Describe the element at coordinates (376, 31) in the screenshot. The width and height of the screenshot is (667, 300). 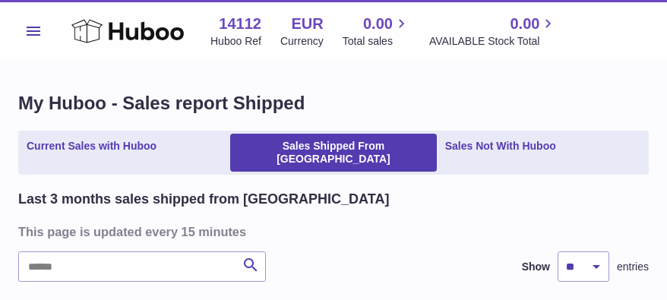
I see `a: 0.00 Total sales` at that location.